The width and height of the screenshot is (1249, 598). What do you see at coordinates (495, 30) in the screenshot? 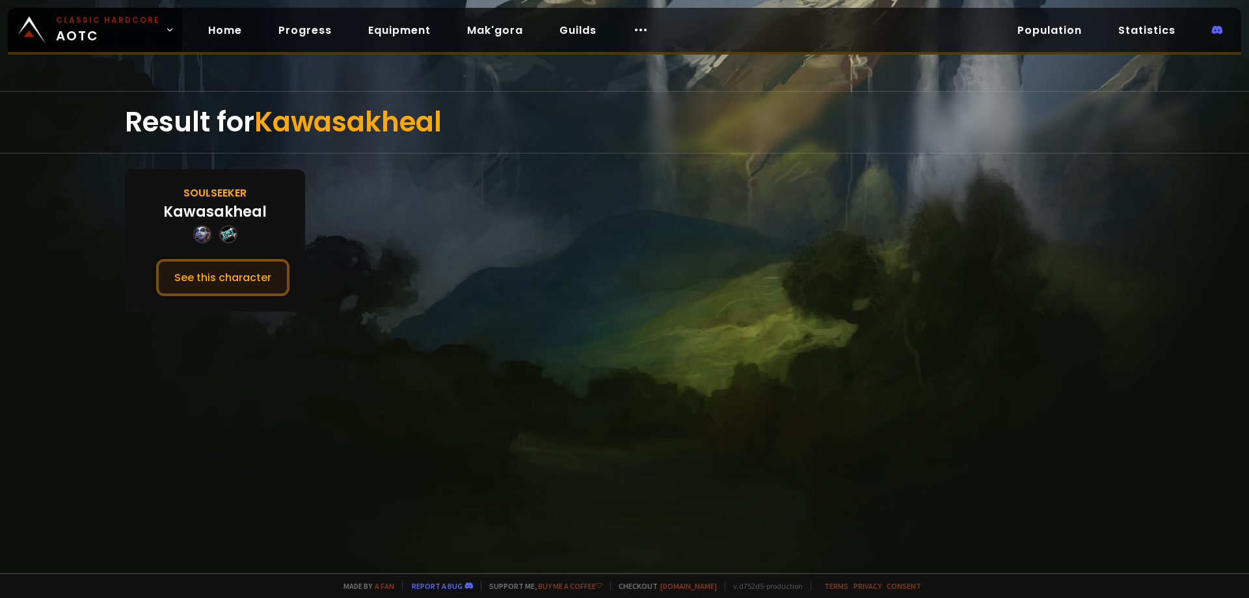
I see `a: Mak'gora` at bounding box center [495, 30].